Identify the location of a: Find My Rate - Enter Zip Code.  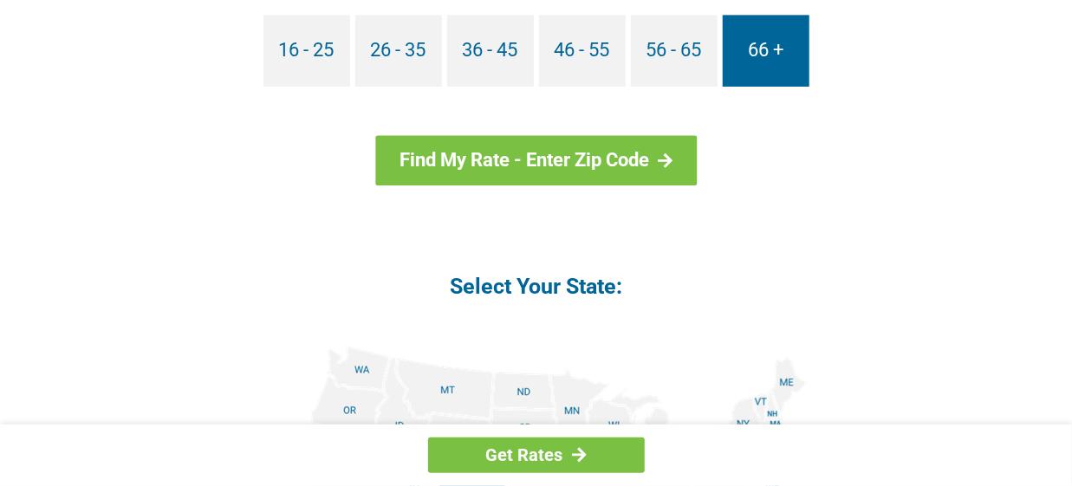
(536, 160).